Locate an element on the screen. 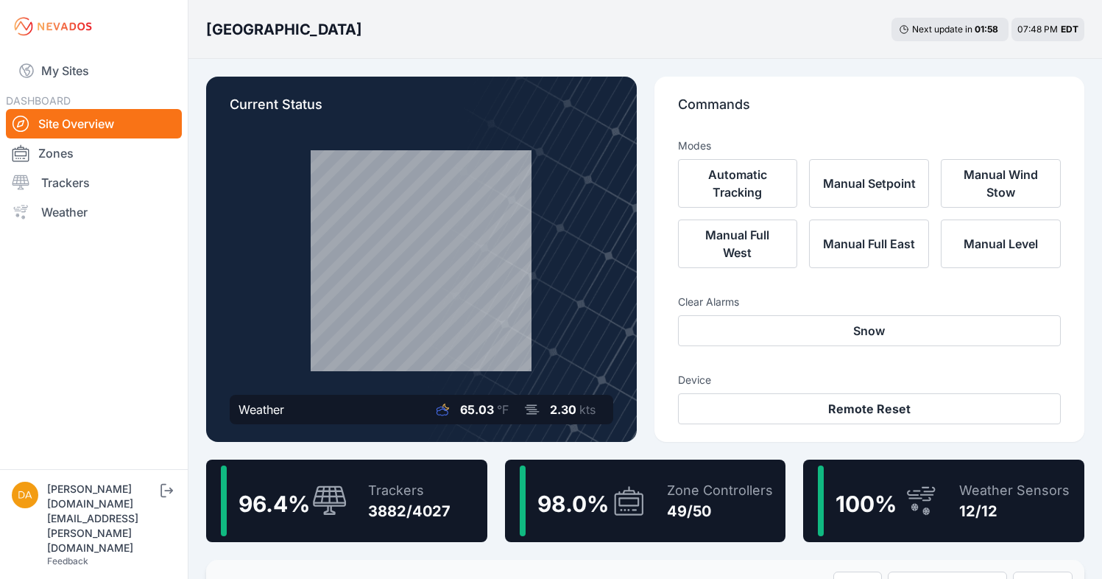 The image size is (1102, 579). h3: Modes is located at coordinates (694, 146).